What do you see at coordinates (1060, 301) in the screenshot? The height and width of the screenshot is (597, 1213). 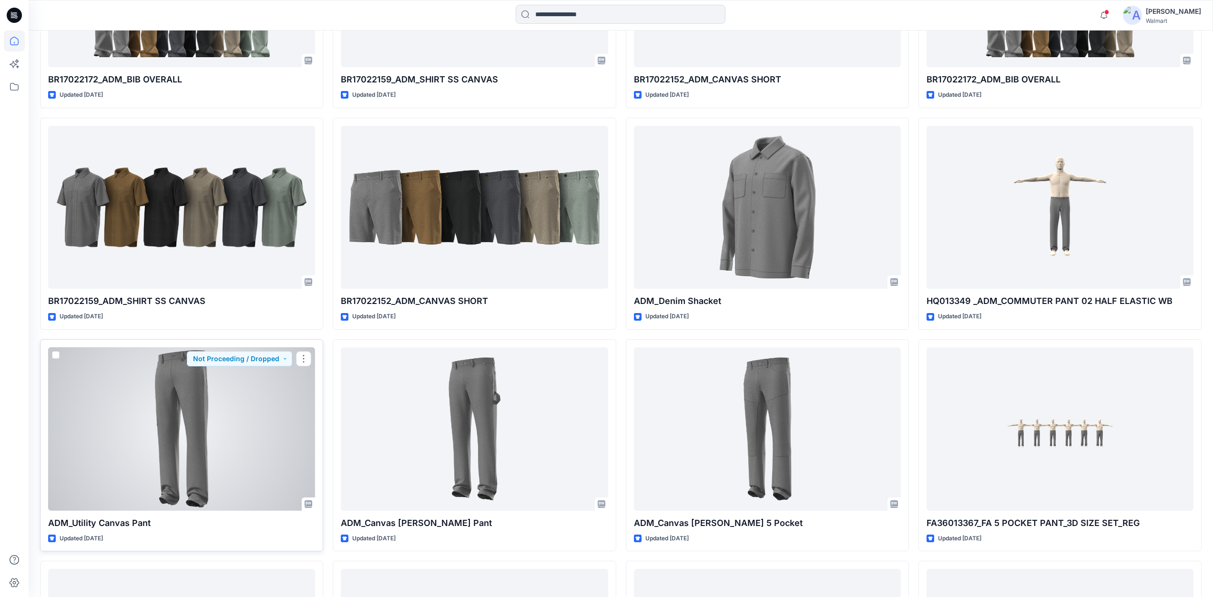 I see `p: HQ013349 _ADM_COMMUTER PANT 02 HALF ELASTIC WB` at bounding box center [1060, 301].